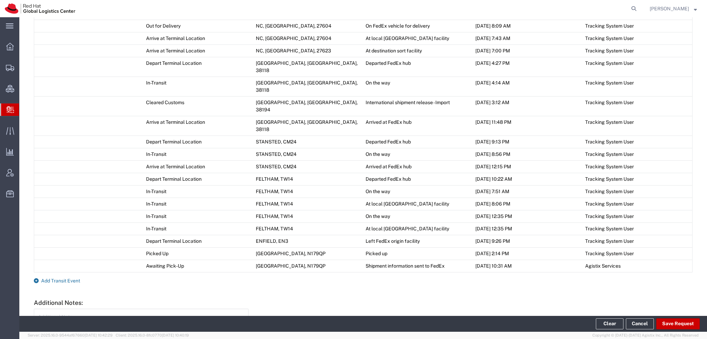  Describe the element at coordinates (70, 336) in the screenshot. I see `span: Server: 2025.16.0-9544af67660` at that location.